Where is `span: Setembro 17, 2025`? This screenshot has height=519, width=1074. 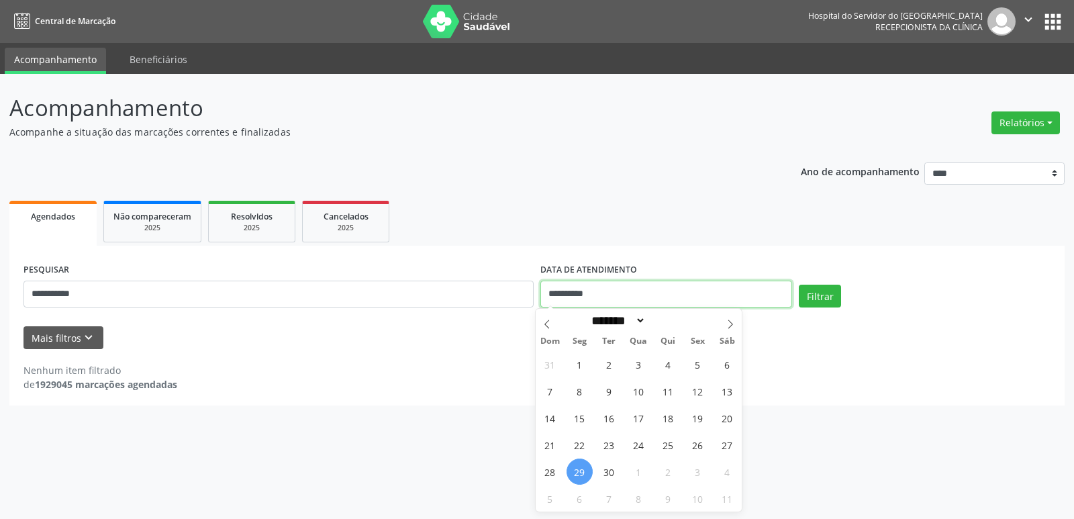 span: Setembro 17, 2025 is located at coordinates (638, 417).